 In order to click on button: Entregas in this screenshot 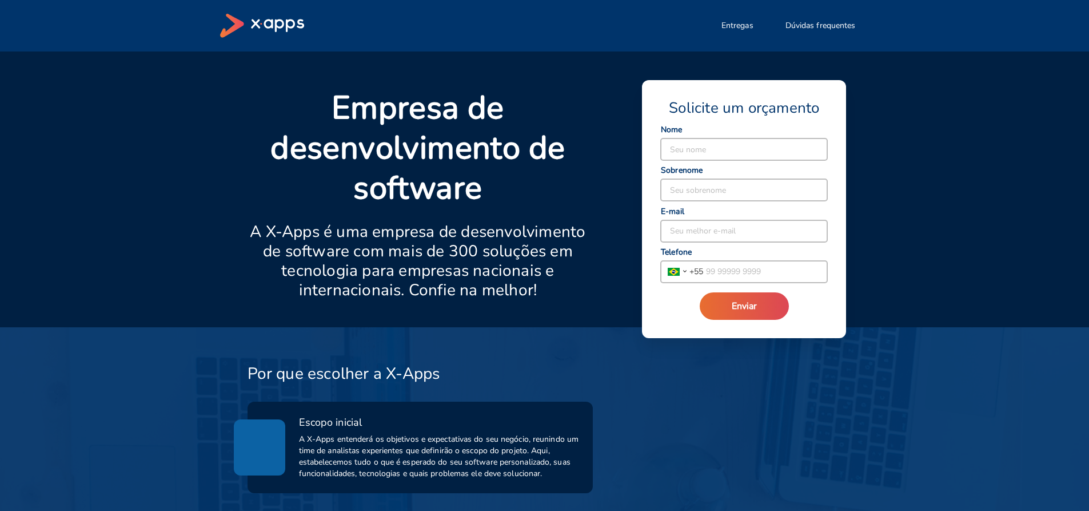, I will do `click(738, 26)`.